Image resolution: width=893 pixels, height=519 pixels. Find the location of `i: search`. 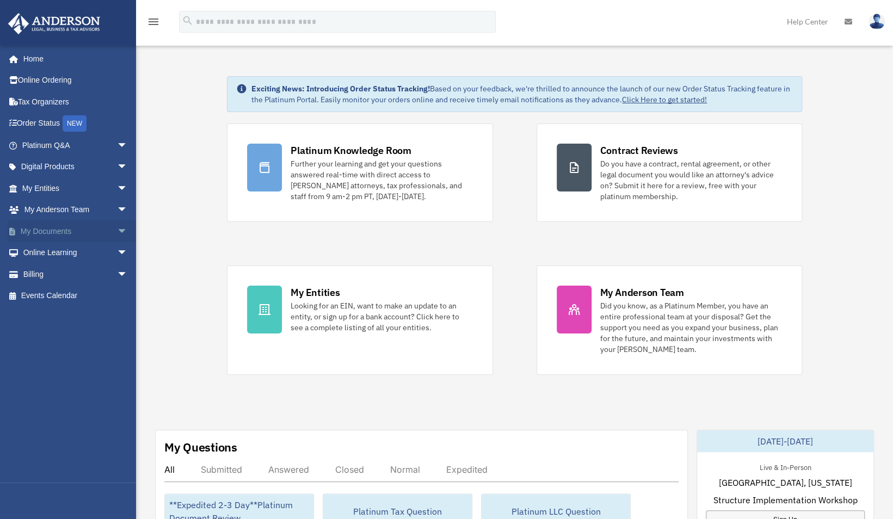

i: search is located at coordinates (188, 21).